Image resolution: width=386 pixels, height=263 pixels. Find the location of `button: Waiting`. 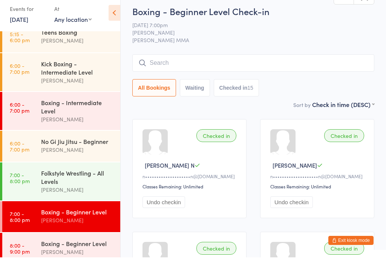

button: Waiting is located at coordinates (195, 94).